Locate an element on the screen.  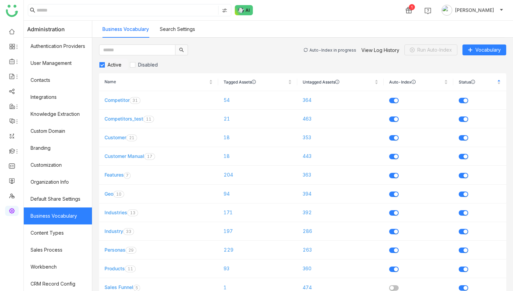
span: Administration is located at coordinates (46, 29).